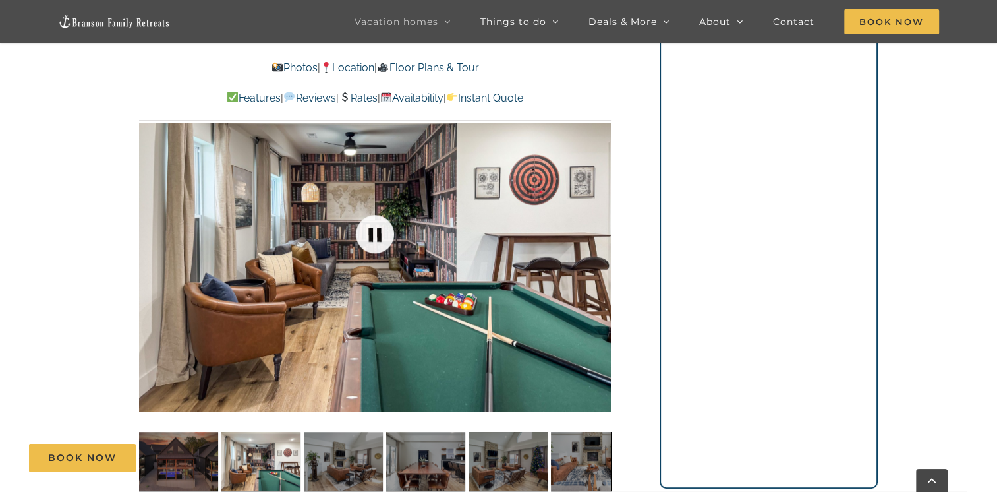 The width and height of the screenshot is (997, 492). What do you see at coordinates (426, 461) in the screenshot?
I see `img: Claymore-Cottage-lake-view-pool-vacation-rental-1121-scaled.jpg-nggid041123-ngg0dyn-120x90-00f0w0...` at bounding box center [426, 461].